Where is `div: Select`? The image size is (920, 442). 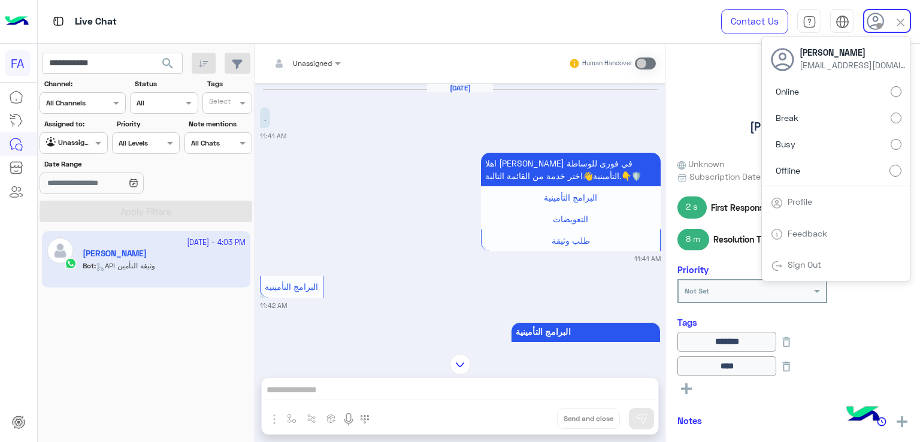 div: Select is located at coordinates (219, 102).